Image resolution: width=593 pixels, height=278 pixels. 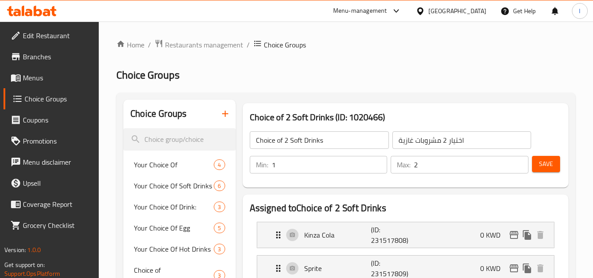 I want to click on p: (ID: 231517808), so click(x=393, y=235).